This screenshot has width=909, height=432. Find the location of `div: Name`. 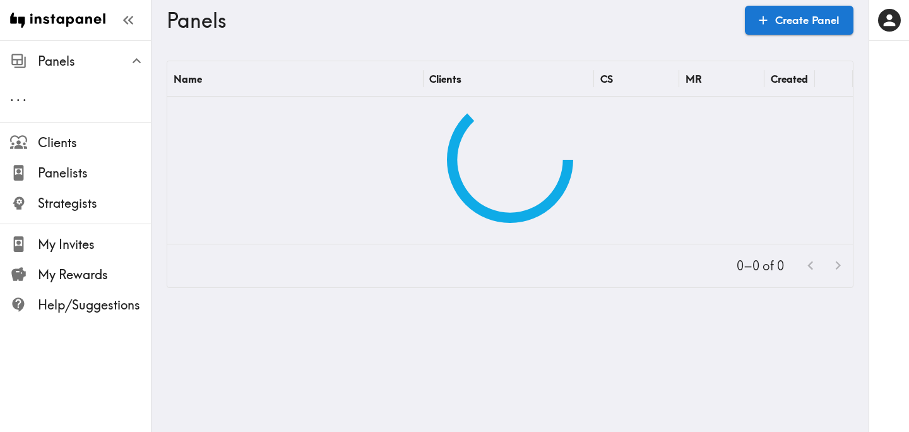

div: Name is located at coordinates (187, 79).